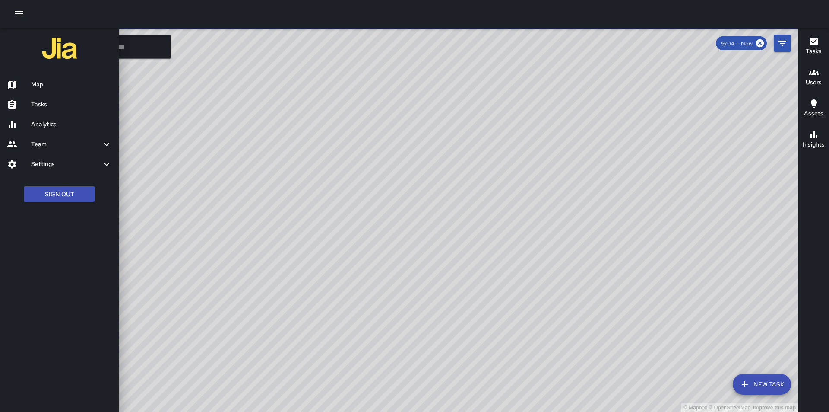  Describe the element at coordinates (814, 145) in the screenshot. I see `h6: Insights` at that location.